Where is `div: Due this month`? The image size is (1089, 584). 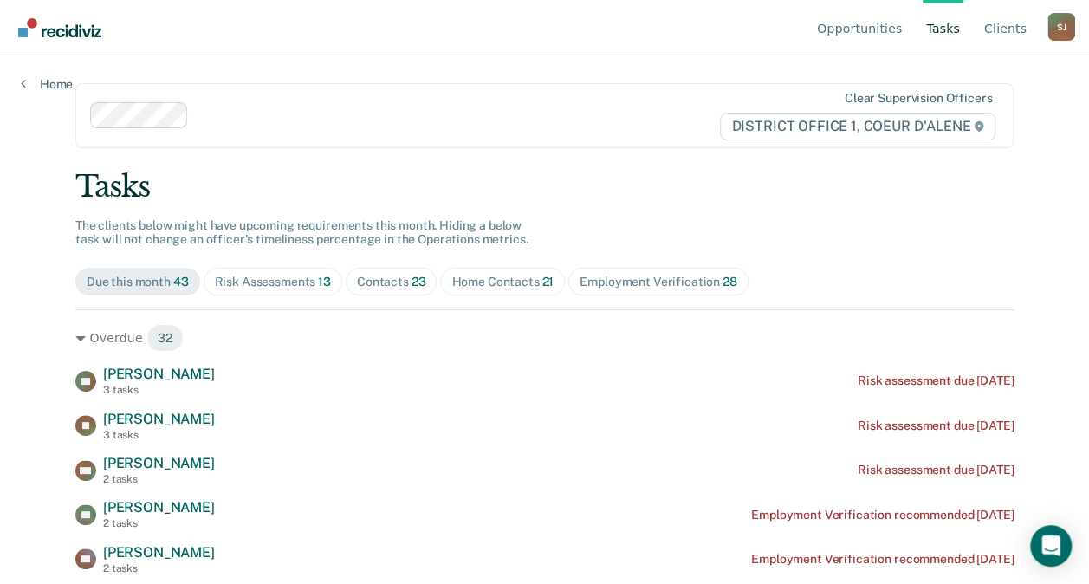 div: Due this month is located at coordinates (138, 281).